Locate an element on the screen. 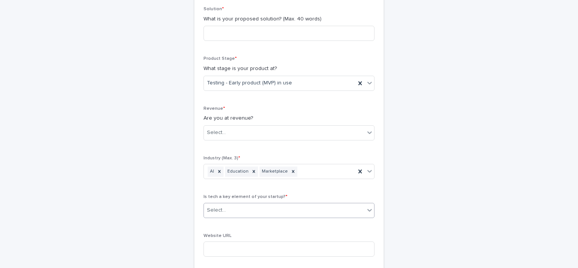 The image size is (578, 268). span: Testing - Early product (MVP) in use is located at coordinates (249, 83).